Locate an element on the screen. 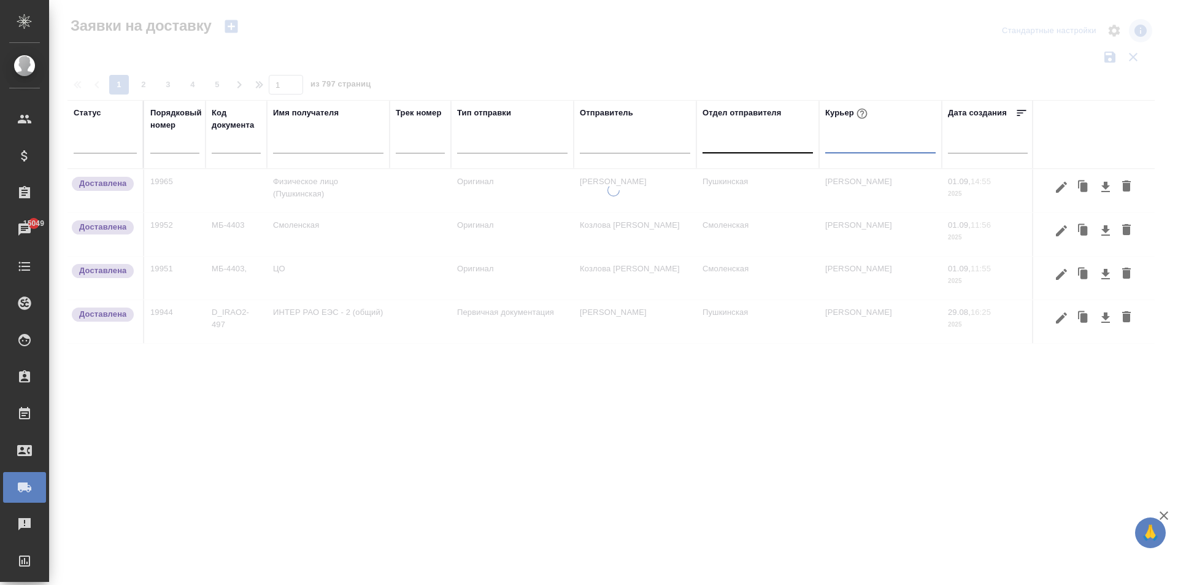  div: Отдел отправителя is located at coordinates (742, 113).